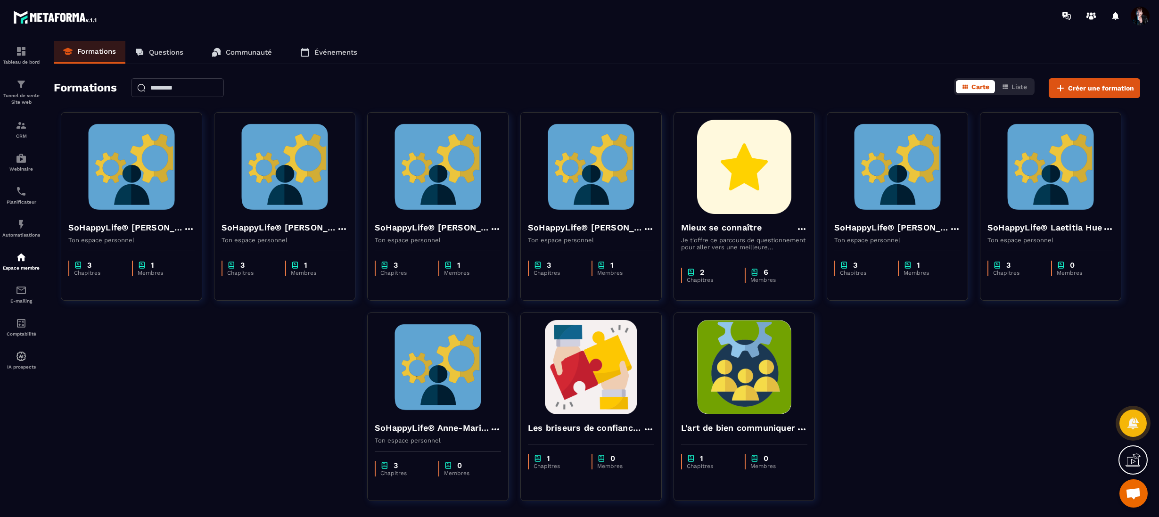  What do you see at coordinates (336, 52) in the screenshot?
I see `p: Événements` at bounding box center [336, 52].